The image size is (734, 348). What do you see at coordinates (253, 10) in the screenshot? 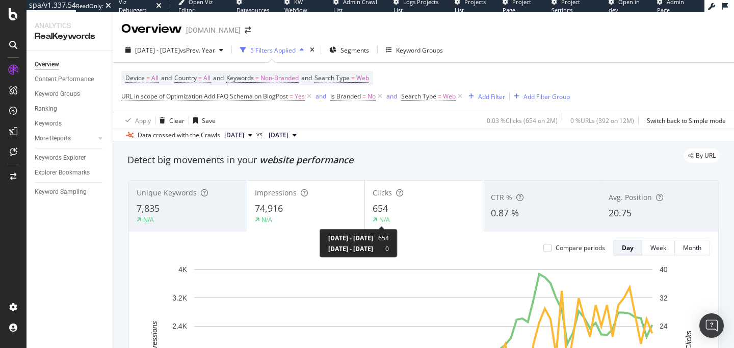
I see `span: Datasources` at bounding box center [253, 10].